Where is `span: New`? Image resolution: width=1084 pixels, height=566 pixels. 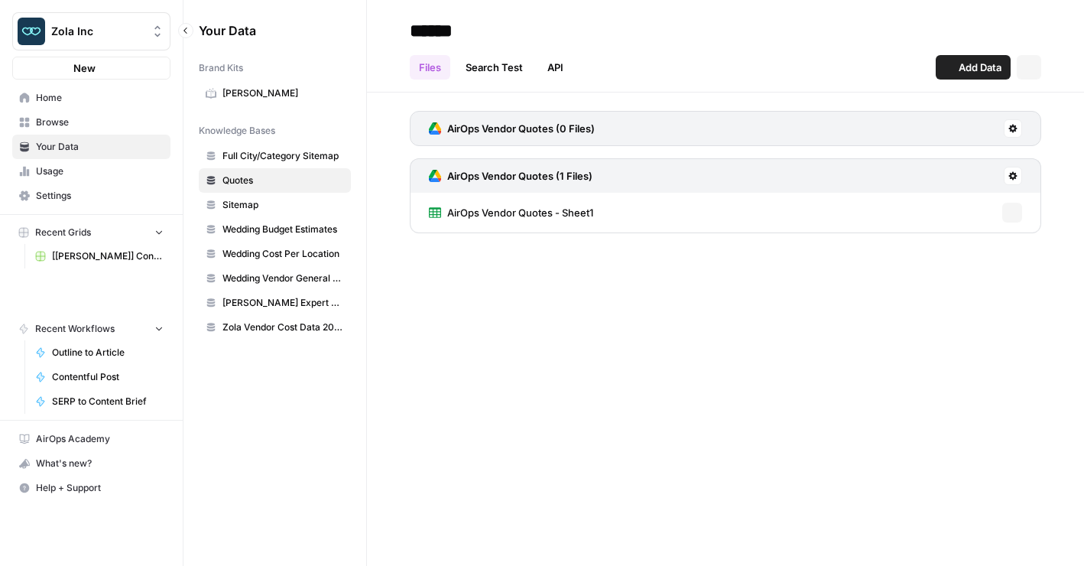 span: New is located at coordinates (84, 68).